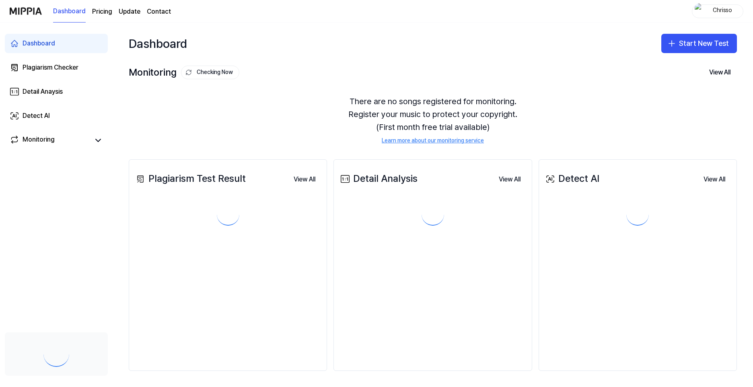 The width and height of the screenshot is (753, 387). What do you see at coordinates (718, 11) in the screenshot?
I see `button: profileChrisso` at bounding box center [718, 11].